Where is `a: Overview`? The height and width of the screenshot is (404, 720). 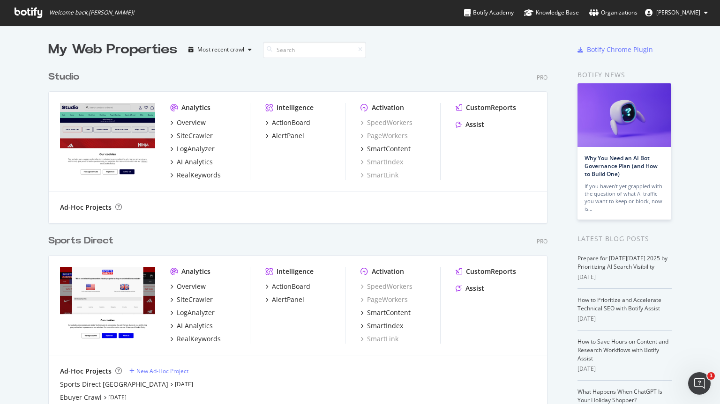
a: Overview is located at coordinates (188, 123).